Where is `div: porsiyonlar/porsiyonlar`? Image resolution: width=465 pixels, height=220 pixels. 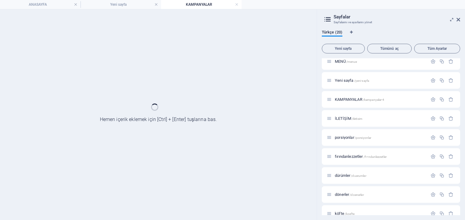 div: porsiyonlar/porsiyonlar is located at coordinates (380, 138).